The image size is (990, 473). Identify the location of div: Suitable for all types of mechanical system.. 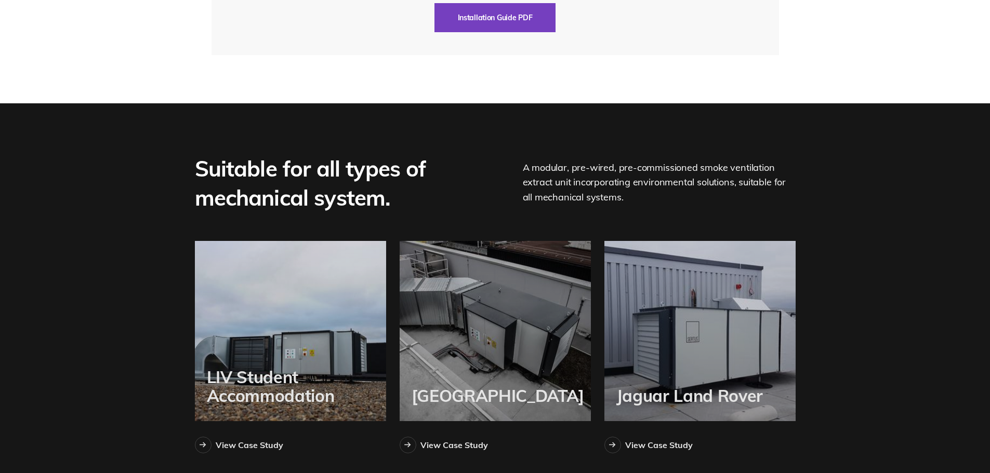
(335, 183).